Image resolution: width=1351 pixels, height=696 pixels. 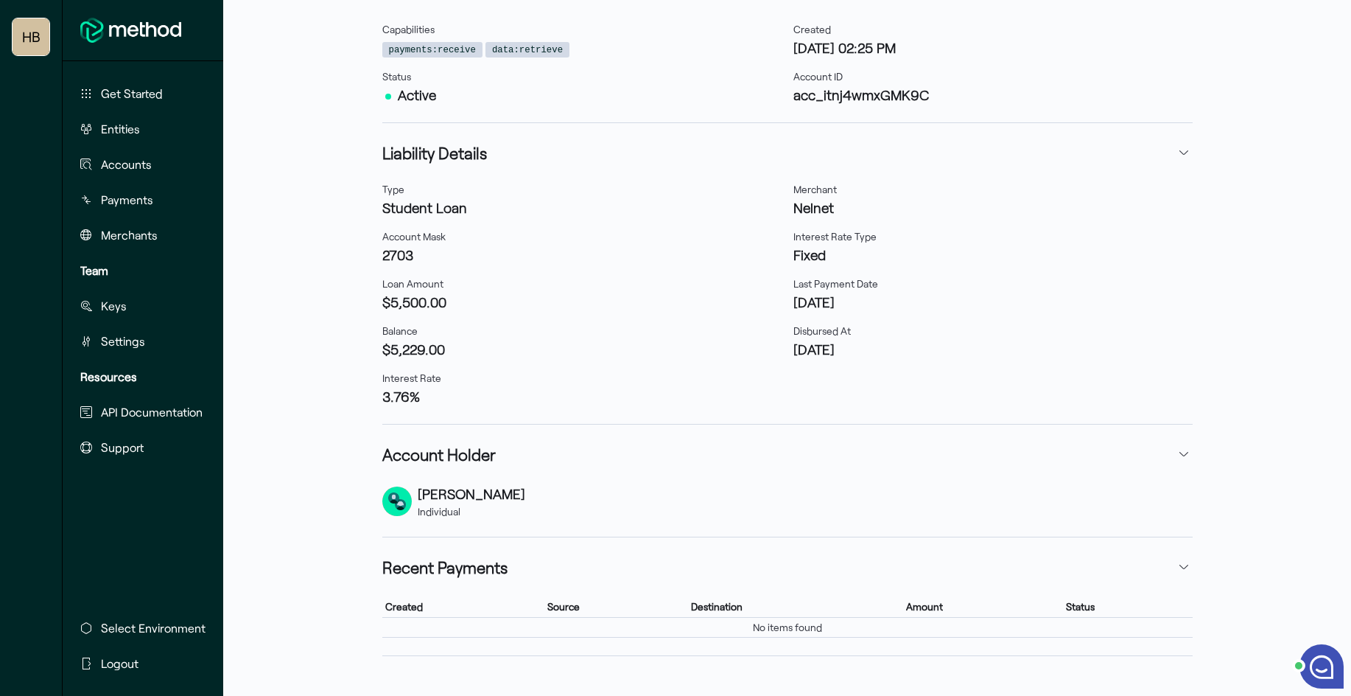 I want to click on span: Source, so click(x=564, y=606).